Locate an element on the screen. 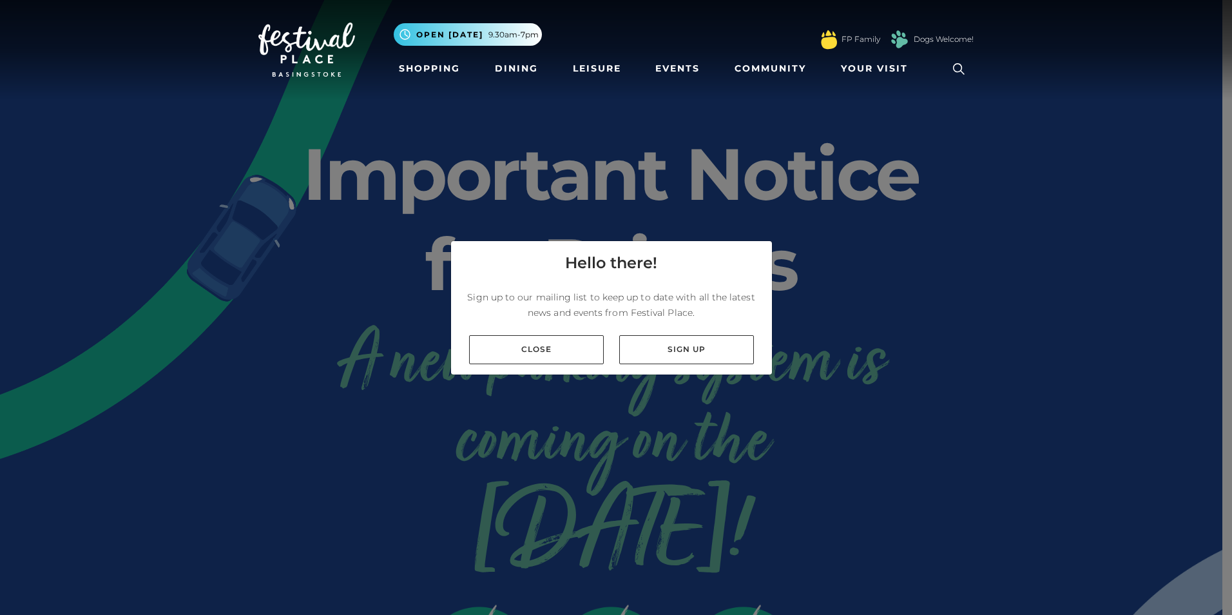 The width and height of the screenshot is (1232, 615). a: Shopping is located at coordinates (429, 68).